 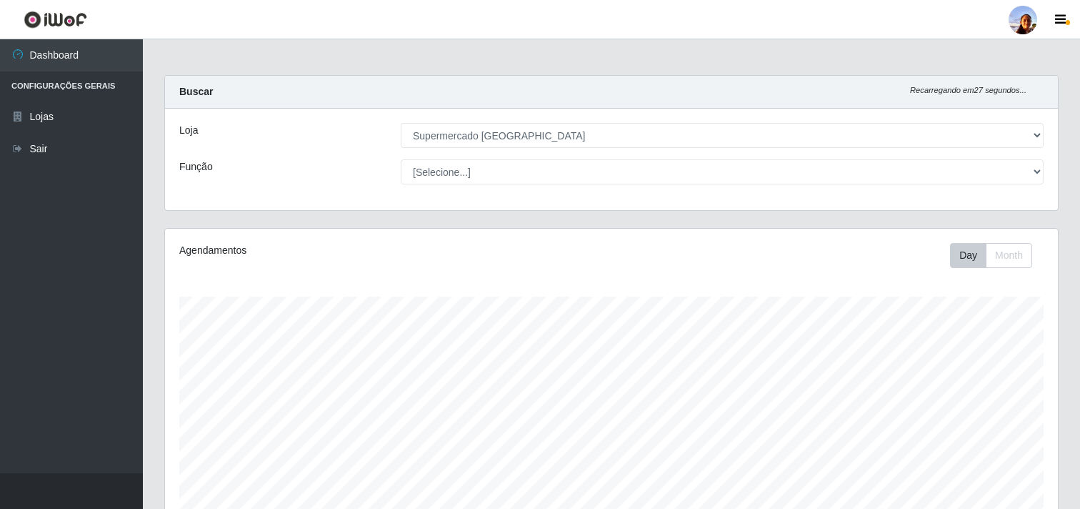 What do you see at coordinates (968, 90) in the screenshot?
I see `i: Recarregando em 27 segundos...` at bounding box center [968, 90].